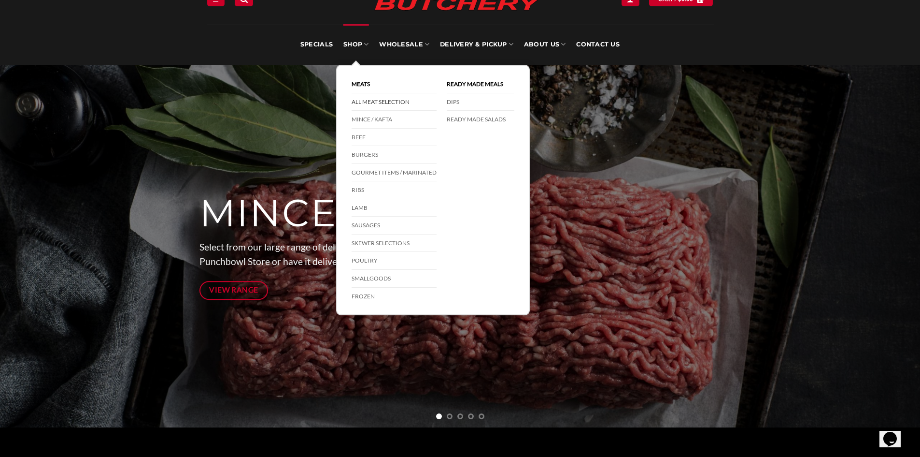 This screenshot has width=920, height=457. I want to click on a: Wholesale, so click(404, 44).